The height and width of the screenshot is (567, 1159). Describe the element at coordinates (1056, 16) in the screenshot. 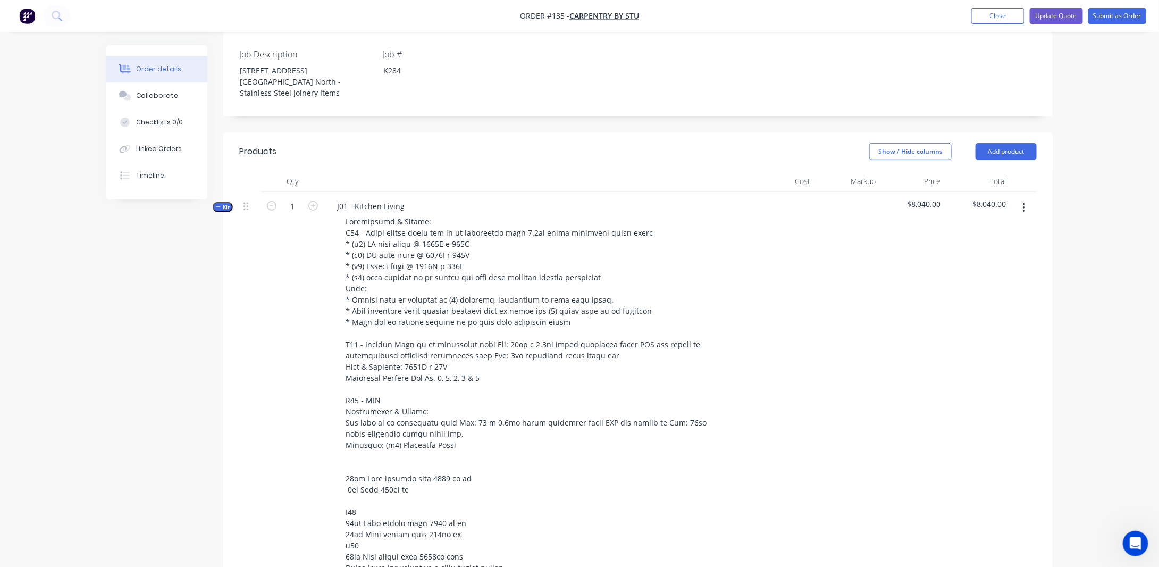

I see `button: Update Quote` at that location.